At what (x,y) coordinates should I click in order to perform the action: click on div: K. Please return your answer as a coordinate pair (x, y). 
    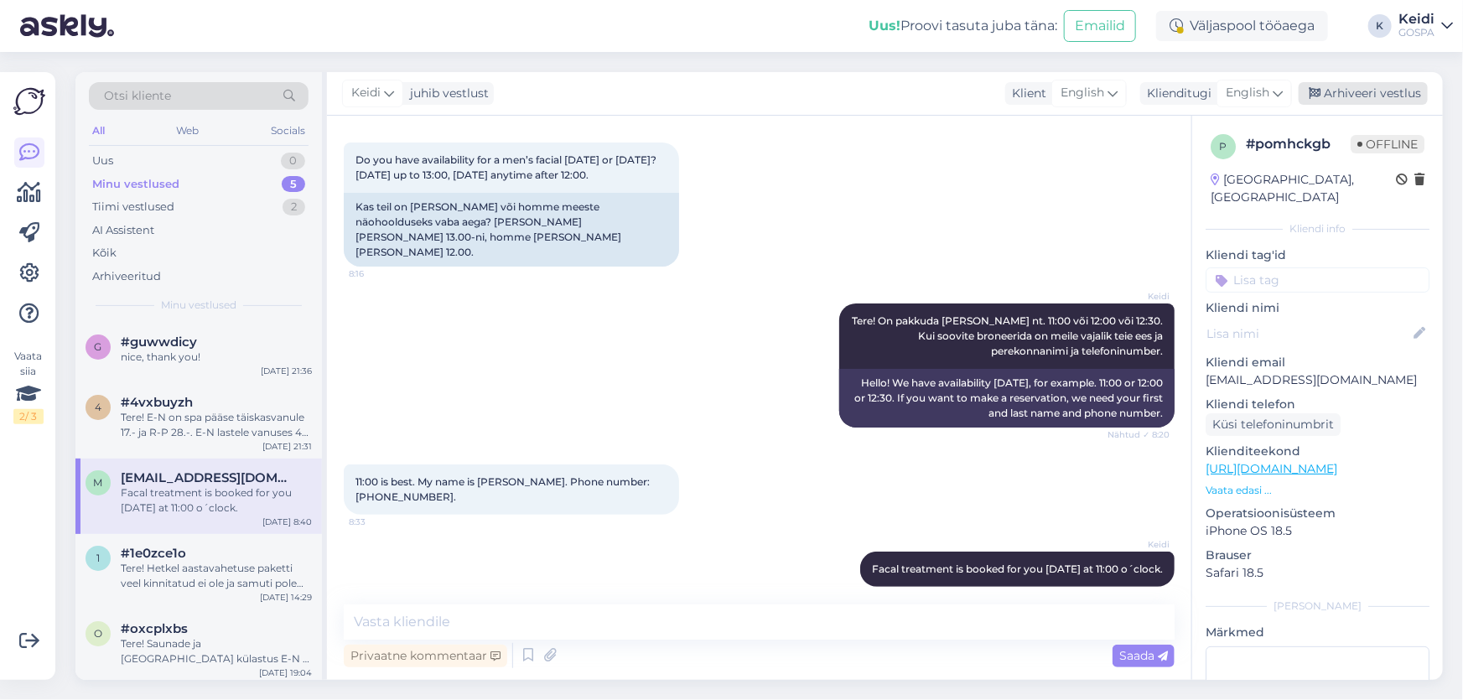
    Looking at the image, I should click on (1380, 26).